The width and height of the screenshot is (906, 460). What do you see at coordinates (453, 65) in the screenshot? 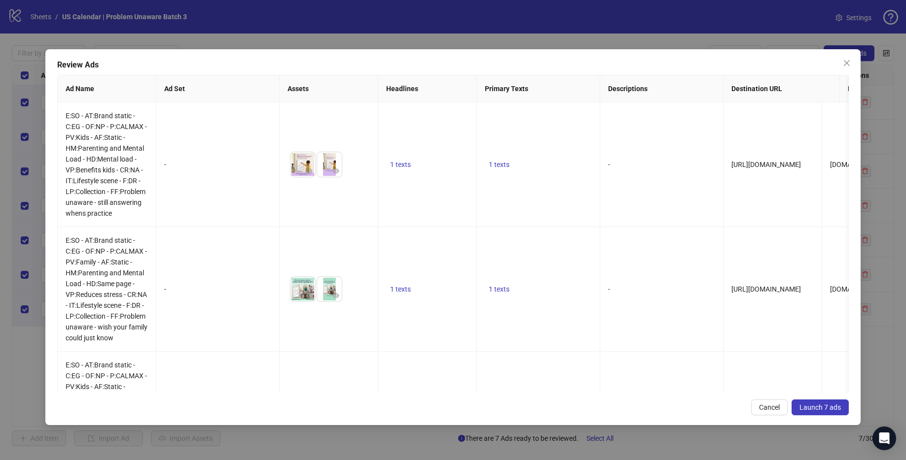
I see `div: Review Ads` at bounding box center [453, 65].